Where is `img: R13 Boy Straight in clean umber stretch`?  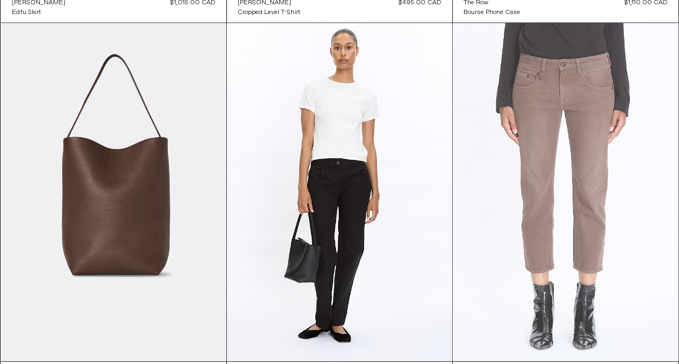
img: R13 Boy Straight in clean umber stretch is located at coordinates (565, 192).